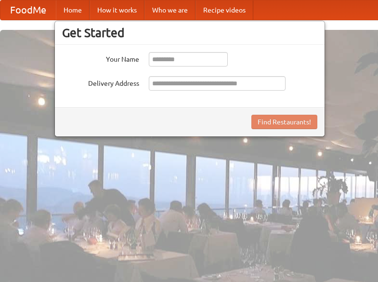 This screenshot has height=282, width=378. What do you see at coordinates (28, 10) in the screenshot?
I see `a: FoodMe` at bounding box center [28, 10].